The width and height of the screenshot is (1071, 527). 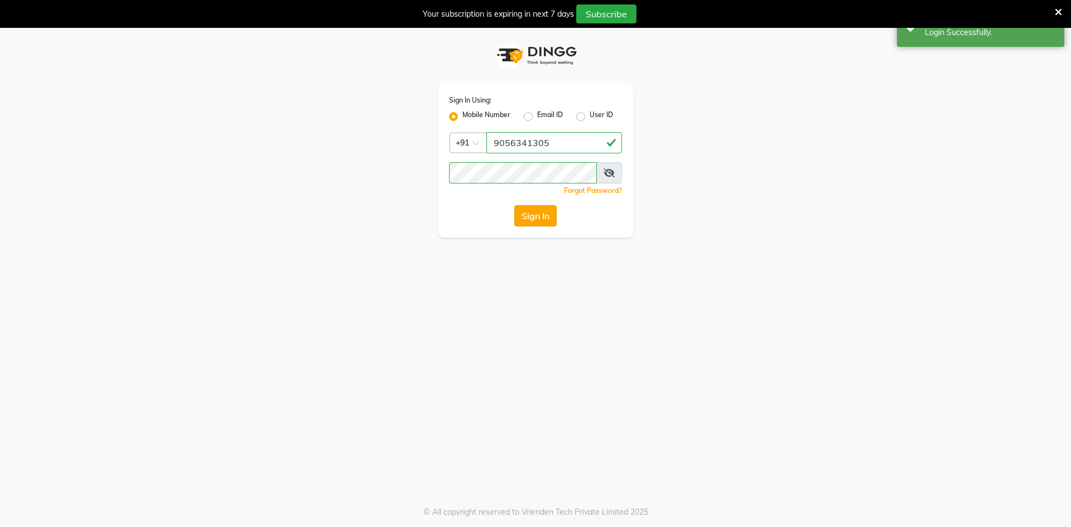 I want to click on button: Sign In, so click(x=536, y=216).